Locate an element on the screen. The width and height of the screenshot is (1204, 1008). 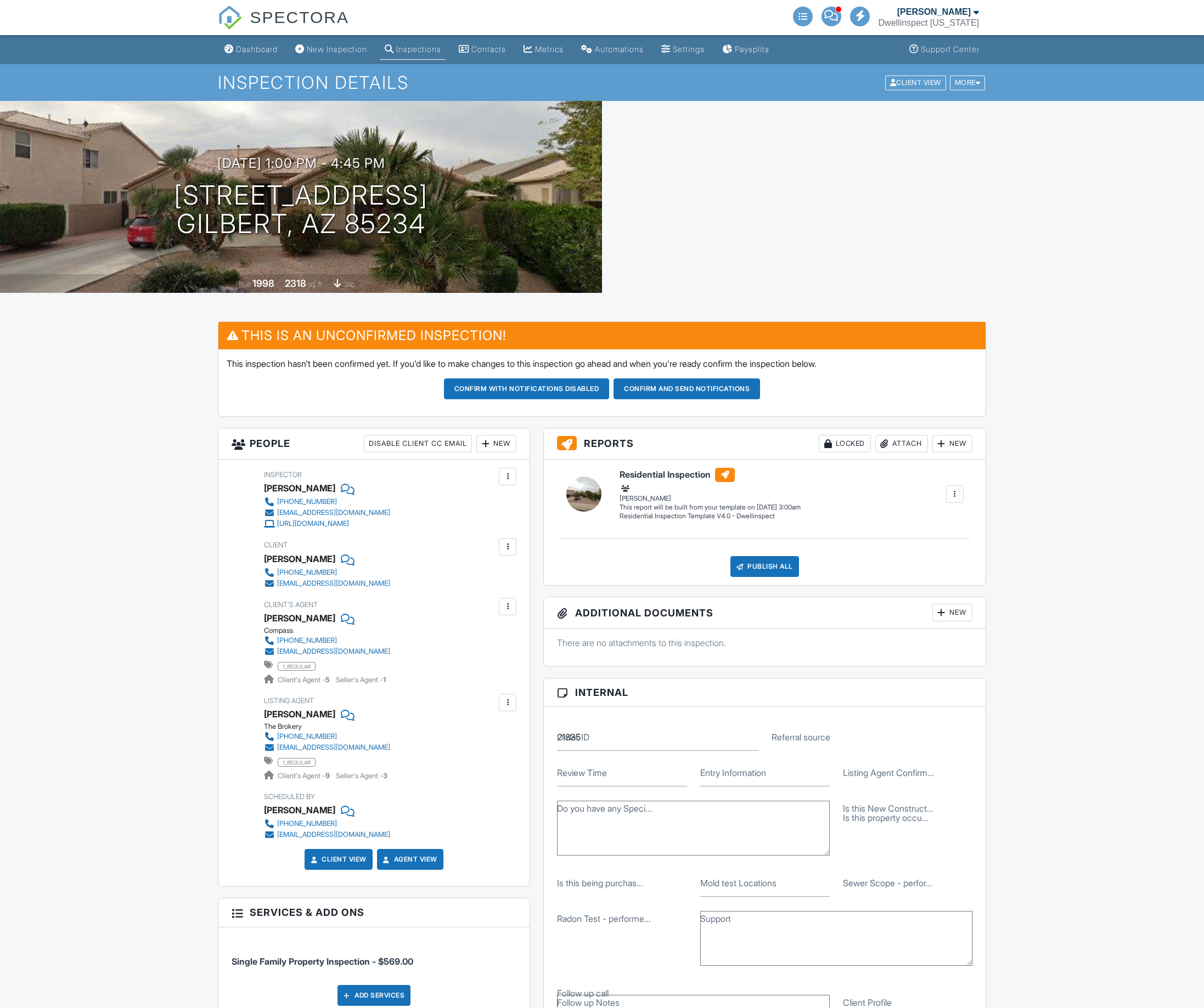
label: Mold test Locations is located at coordinates (738, 883).